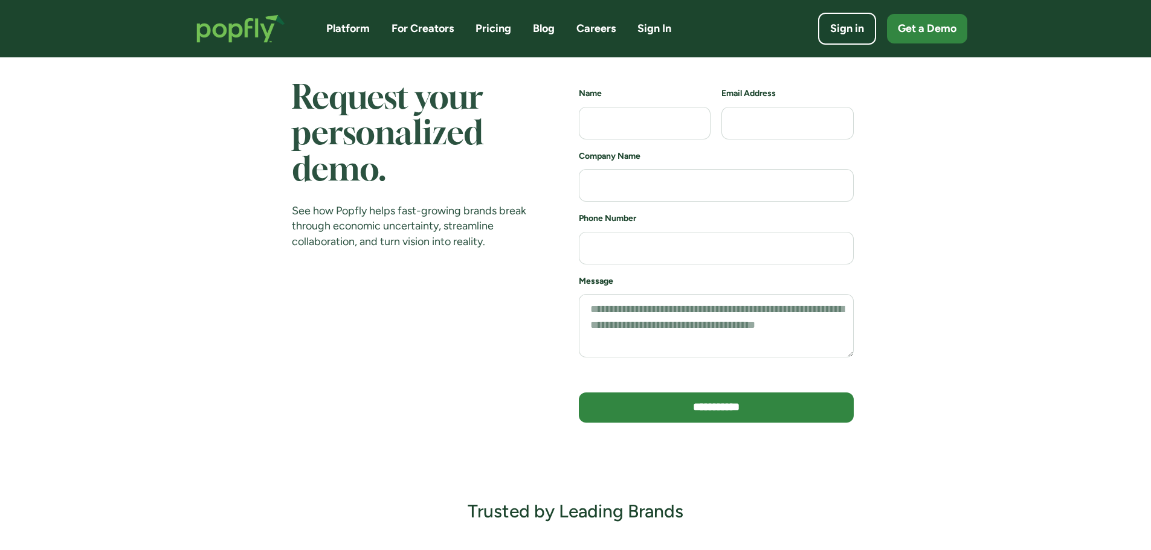 Image resolution: width=1151 pixels, height=550 pixels. What do you see at coordinates (927, 28) in the screenshot?
I see `div: Get a Demo` at bounding box center [927, 28].